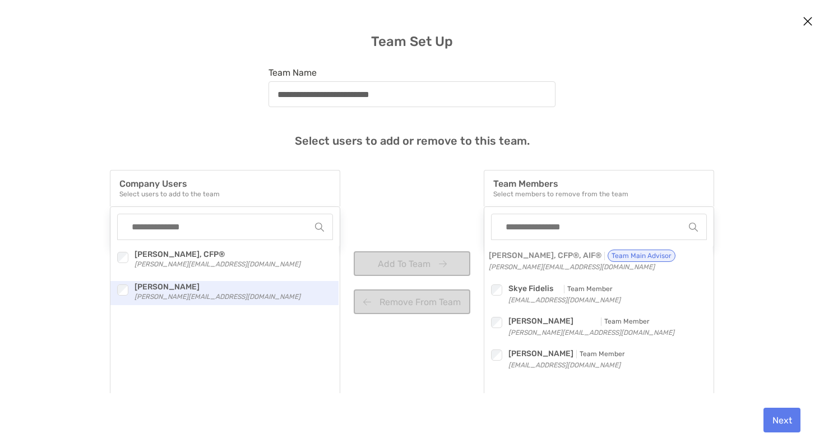  Describe the element at coordinates (412, 141) in the screenshot. I see `h4: Select users to add or remove to this team.` at that location.